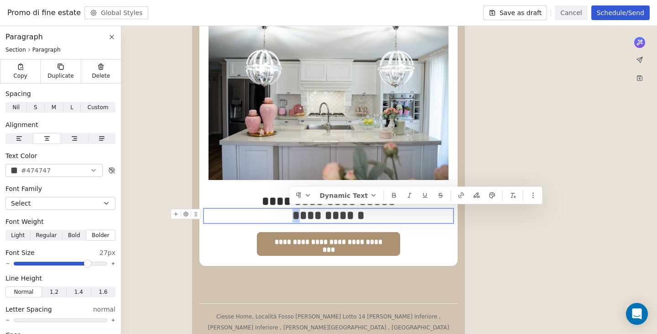 This screenshot has width=657, height=334. Describe the element at coordinates (54, 292) in the screenshot. I see `span: 1.2` at that location.